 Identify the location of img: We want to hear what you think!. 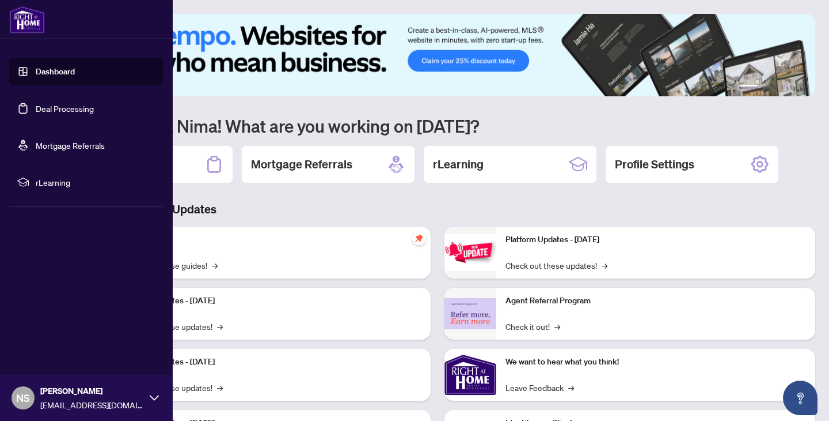
(471, 374).